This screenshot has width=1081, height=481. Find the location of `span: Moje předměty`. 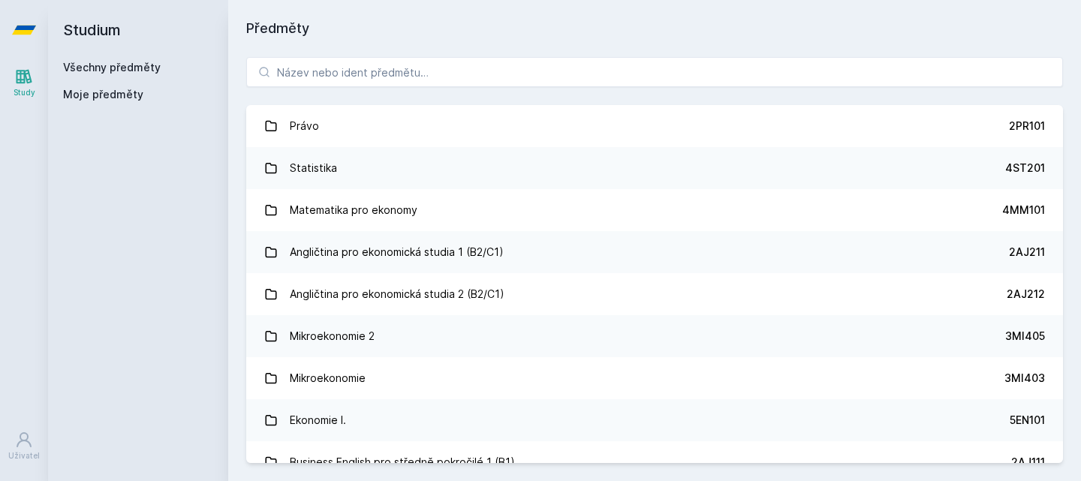

span: Moje předměty is located at coordinates (103, 95).